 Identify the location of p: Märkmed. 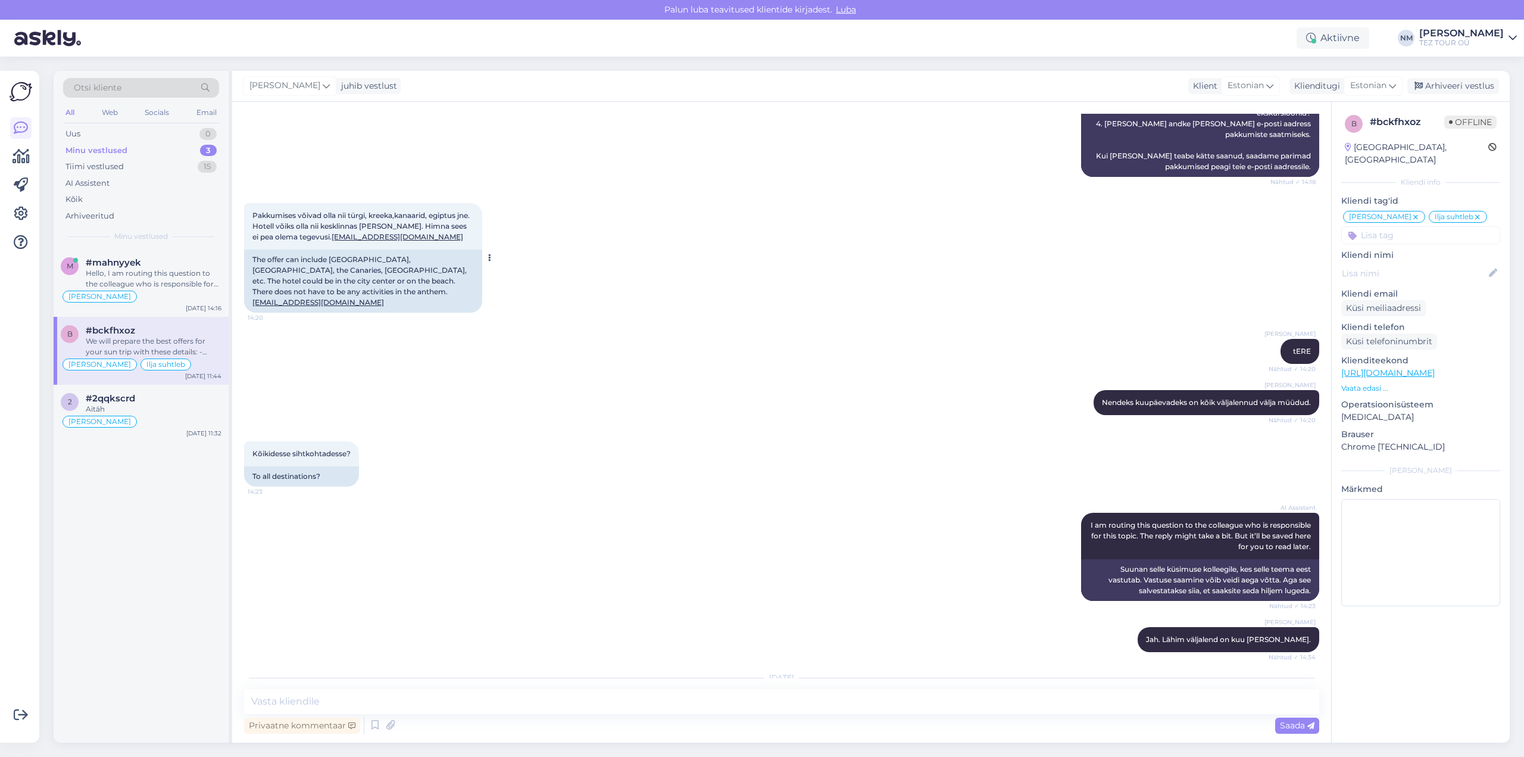
(1421, 489).